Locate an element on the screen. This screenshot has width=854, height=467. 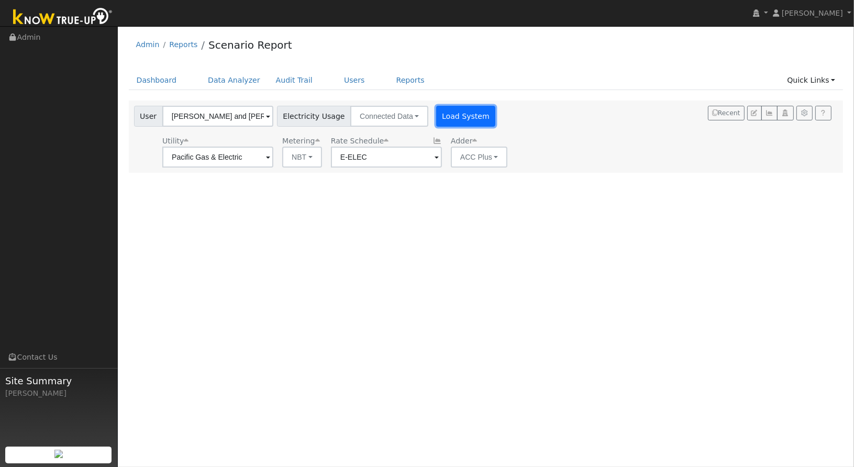
div: Metering is located at coordinates (302, 141).